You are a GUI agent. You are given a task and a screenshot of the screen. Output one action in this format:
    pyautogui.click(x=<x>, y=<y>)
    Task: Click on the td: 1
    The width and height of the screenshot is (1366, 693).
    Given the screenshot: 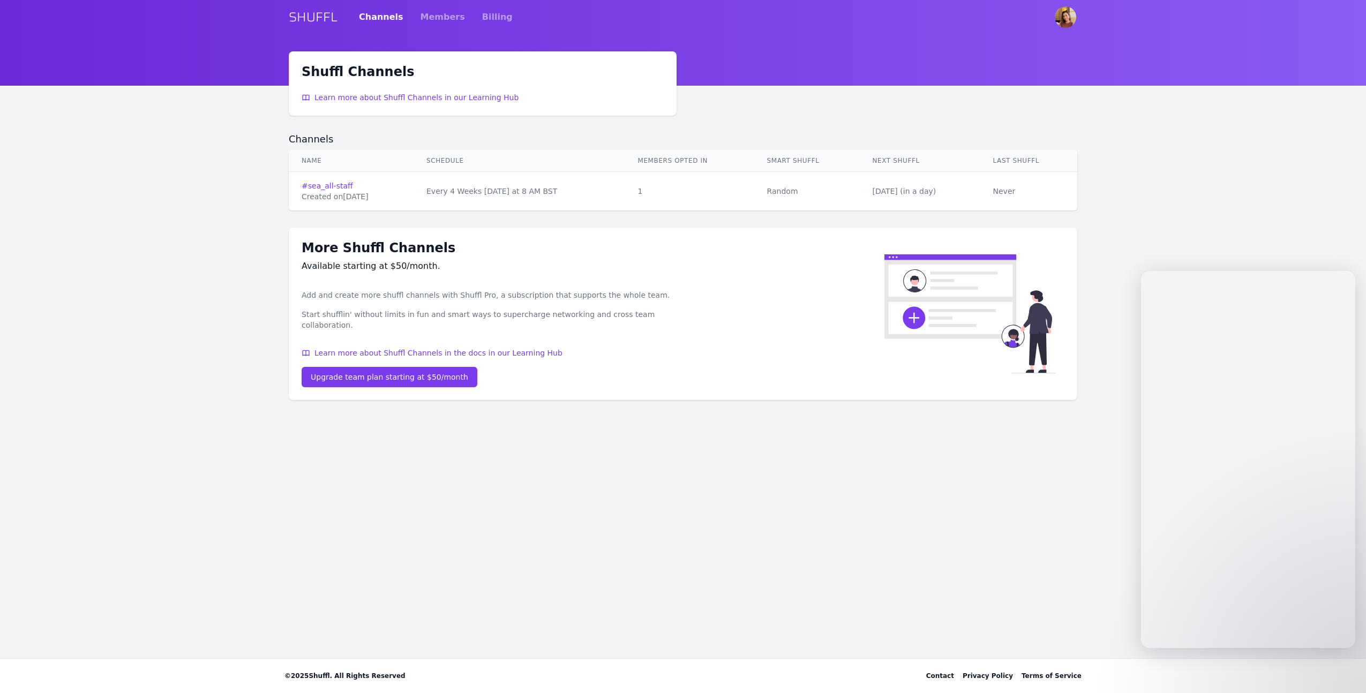 What is the action you would take?
    pyautogui.click(x=689, y=191)
    